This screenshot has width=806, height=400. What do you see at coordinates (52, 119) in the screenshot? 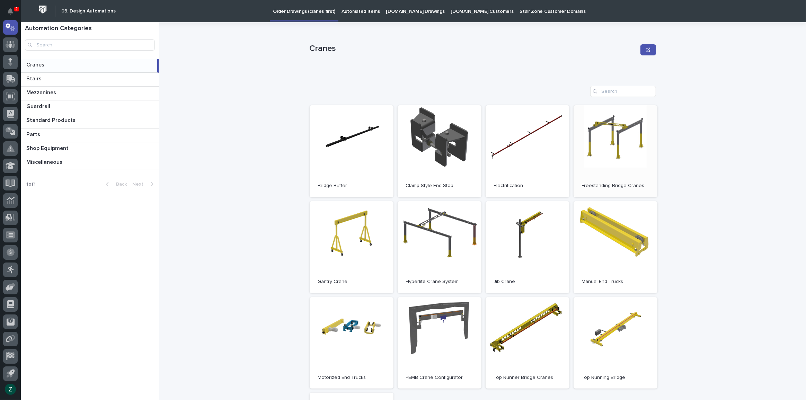
I see `p: Standard Products` at bounding box center [52, 119].